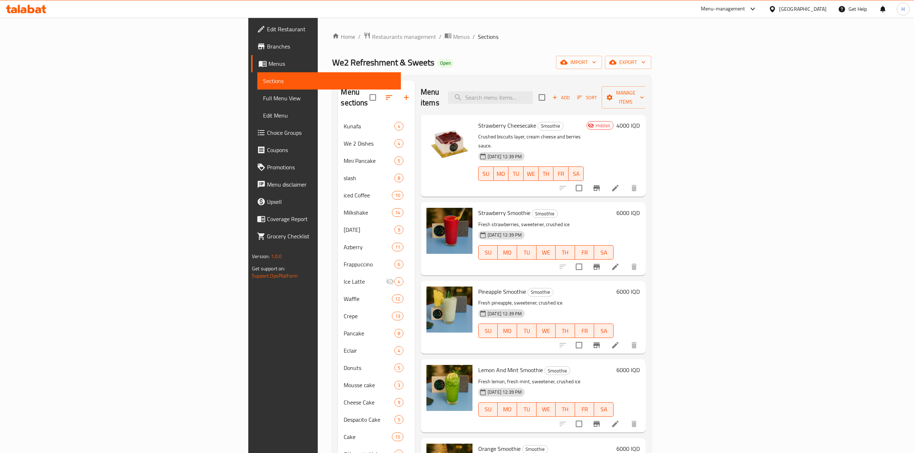  Describe the element at coordinates (527, 410) in the screenshot. I see `button: TU` at that location.